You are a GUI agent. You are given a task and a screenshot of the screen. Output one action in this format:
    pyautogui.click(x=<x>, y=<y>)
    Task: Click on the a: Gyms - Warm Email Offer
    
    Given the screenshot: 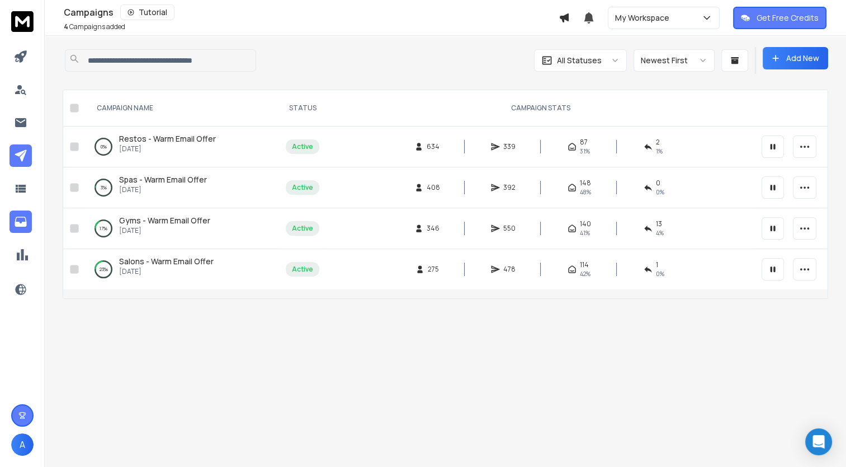 What is the action you would take?
    pyautogui.click(x=164, y=220)
    